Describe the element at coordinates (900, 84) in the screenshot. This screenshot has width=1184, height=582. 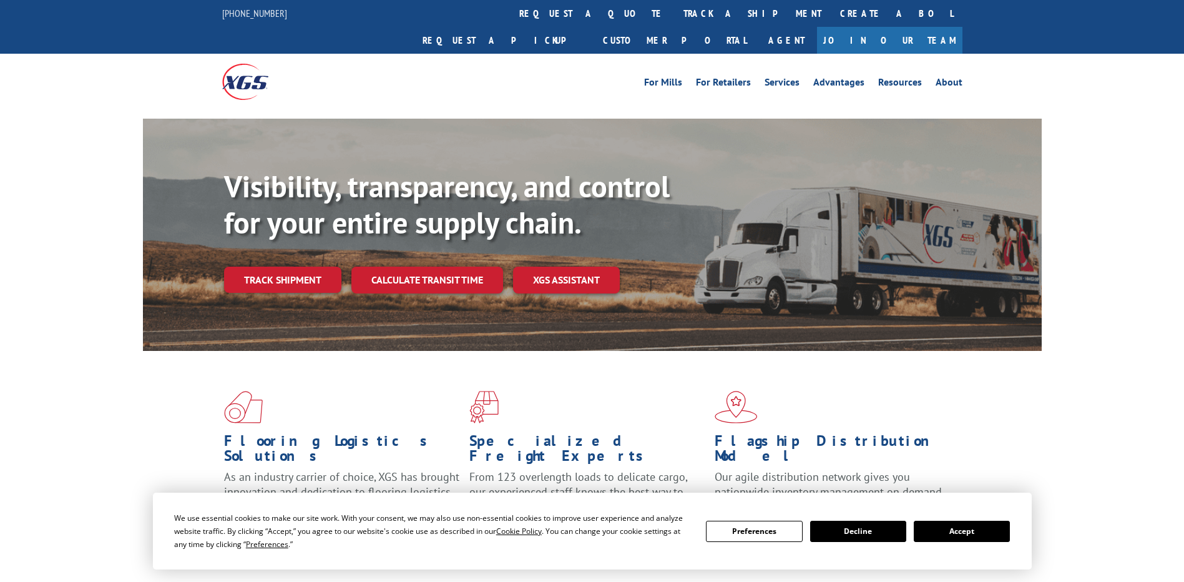
I see `a: Resources` at that location.